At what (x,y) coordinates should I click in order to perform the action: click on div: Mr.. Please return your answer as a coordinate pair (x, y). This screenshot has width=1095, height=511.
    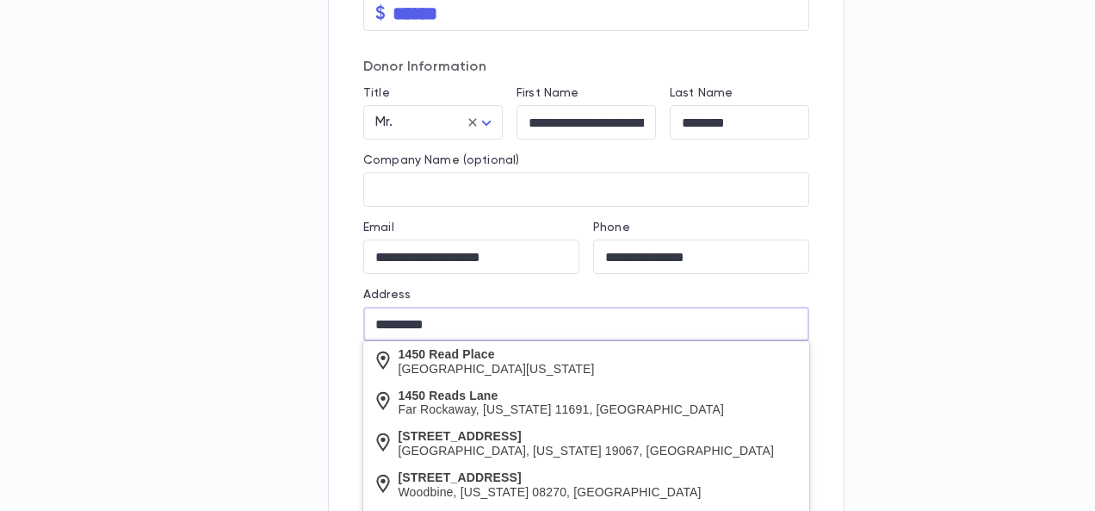
    Looking at the image, I should click on (433, 122).